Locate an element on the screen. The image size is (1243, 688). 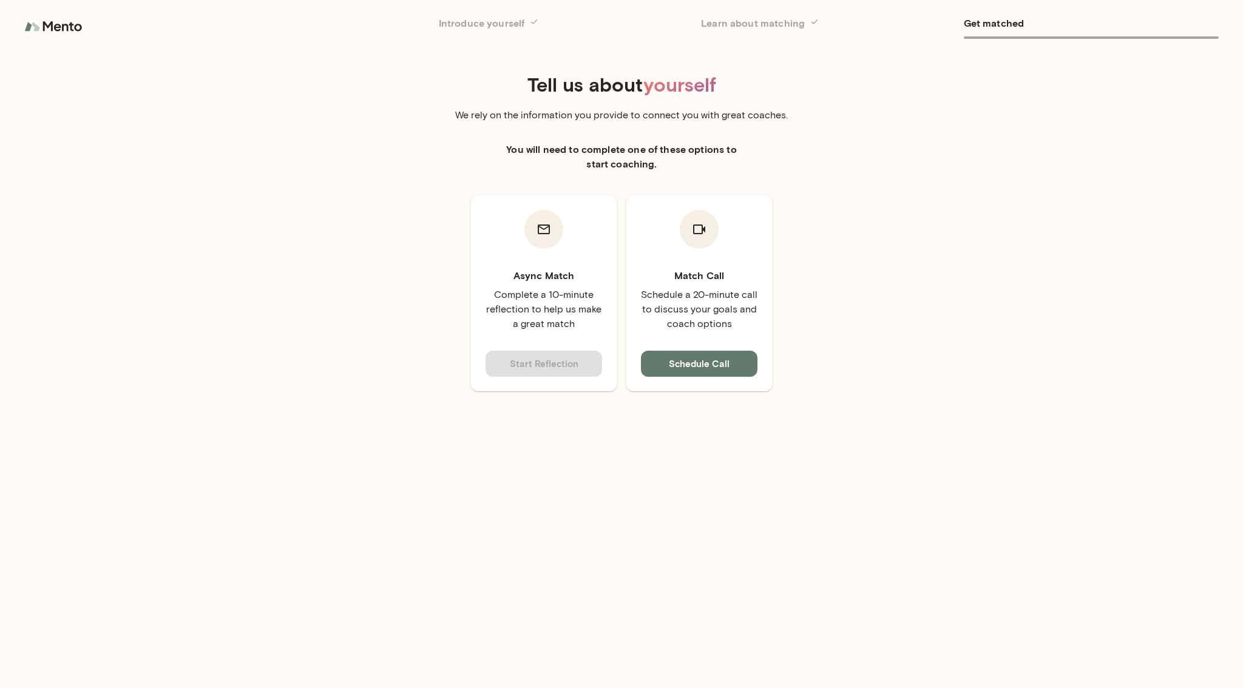
h6: Async Match is located at coordinates (544, 276).